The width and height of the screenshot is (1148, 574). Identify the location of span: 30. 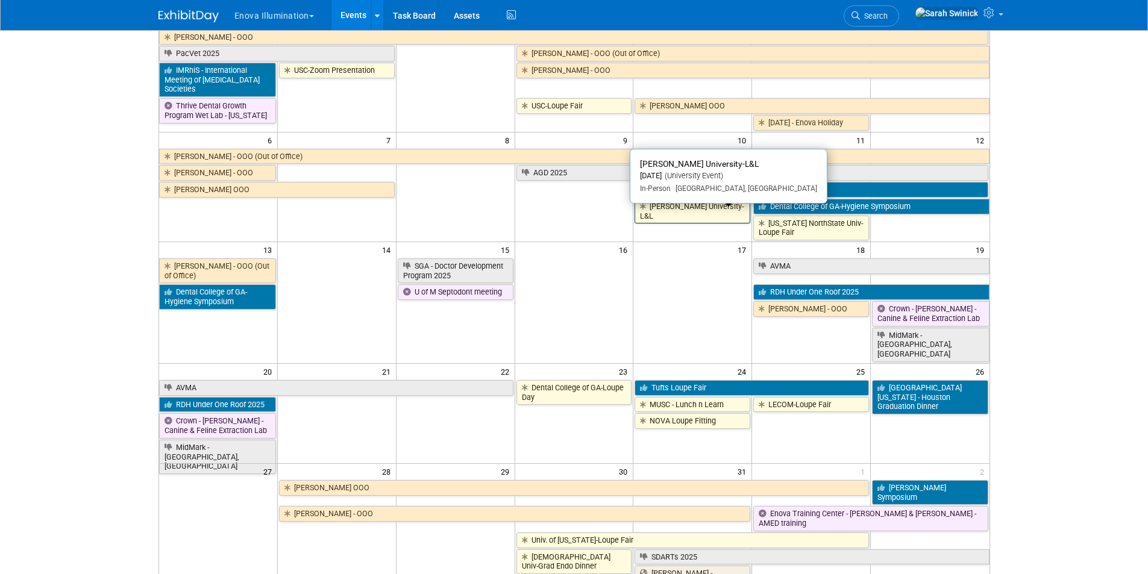
(625, 471).